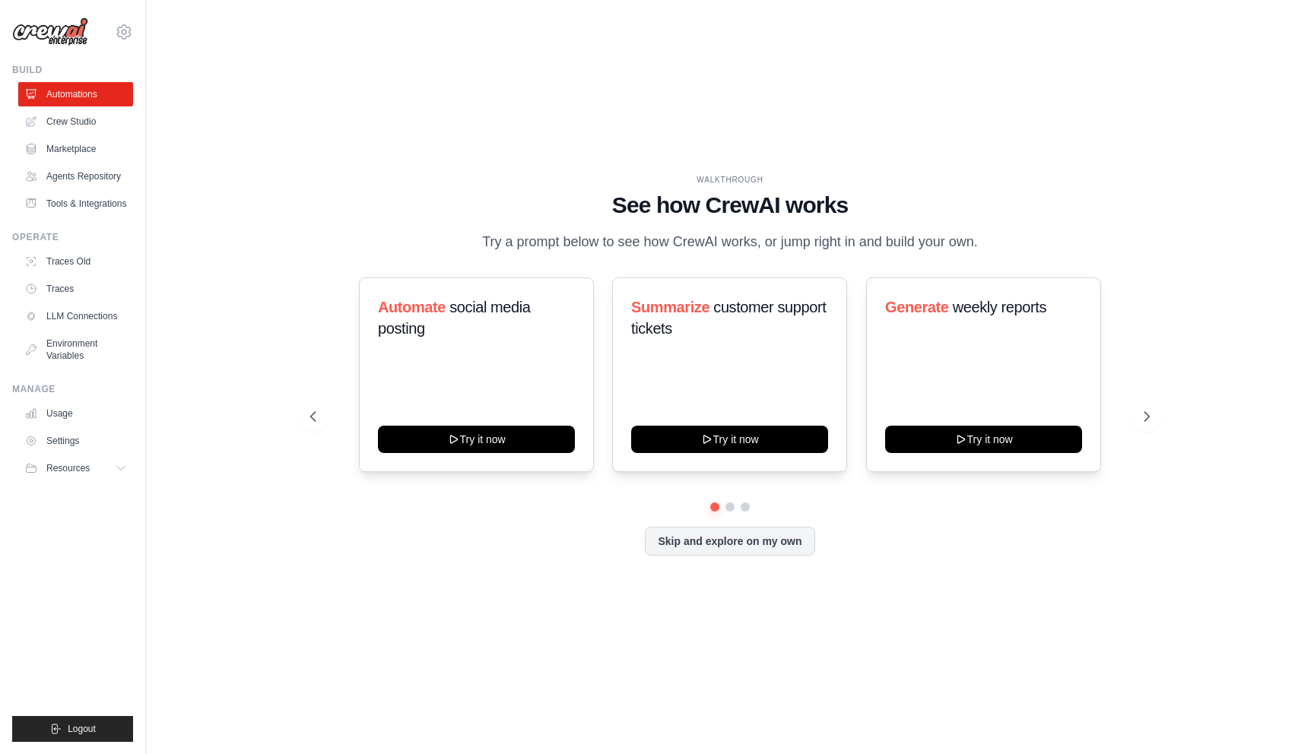 The height and width of the screenshot is (754, 1314). What do you see at coordinates (72, 70) in the screenshot?
I see `div: Build` at bounding box center [72, 70].